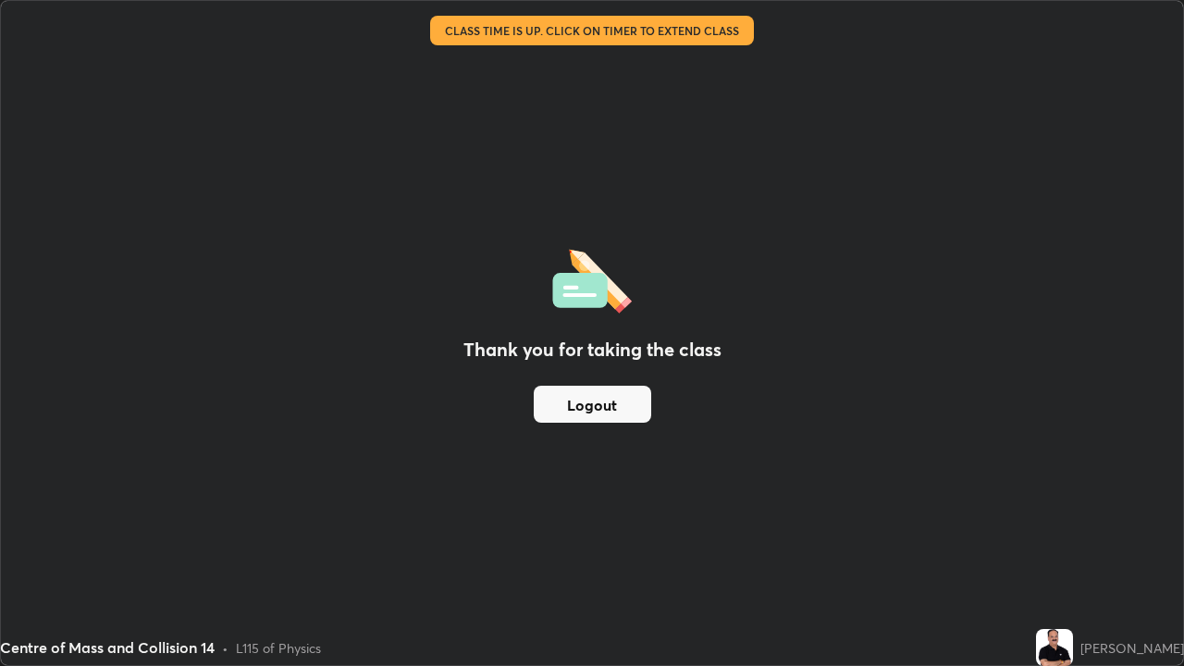 This screenshot has height=666, width=1184. What do you see at coordinates (592, 350) in the screenshot?
I see `h2: Thank you for taking the class` at bounding box center [592, 350].